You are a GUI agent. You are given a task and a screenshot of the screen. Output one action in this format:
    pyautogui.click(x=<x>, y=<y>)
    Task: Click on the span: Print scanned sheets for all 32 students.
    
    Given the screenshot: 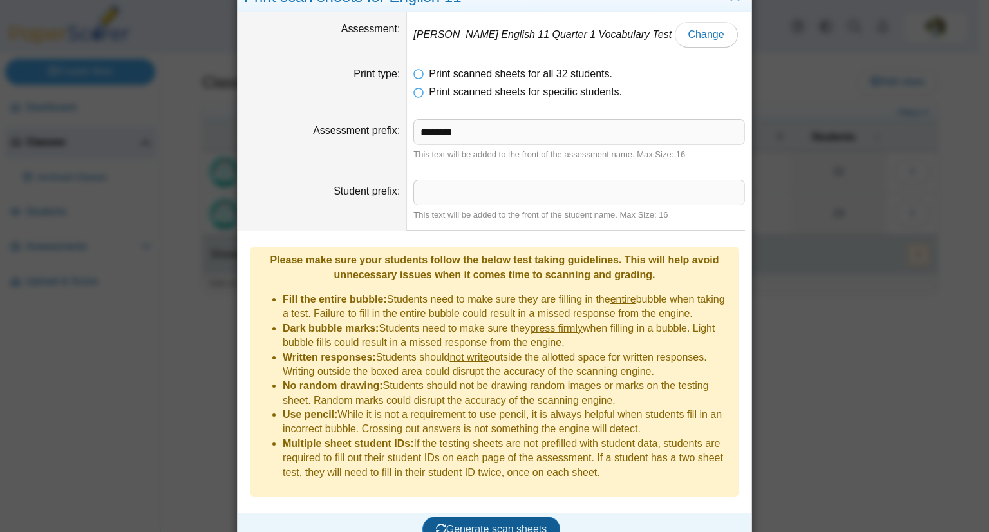 What is the action you would take?
    pyautogui.click(x=520, y=73)
    